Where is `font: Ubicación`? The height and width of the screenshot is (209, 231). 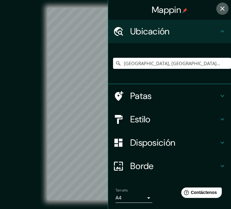
font: Ubicación is located at coordinates (150, 31).